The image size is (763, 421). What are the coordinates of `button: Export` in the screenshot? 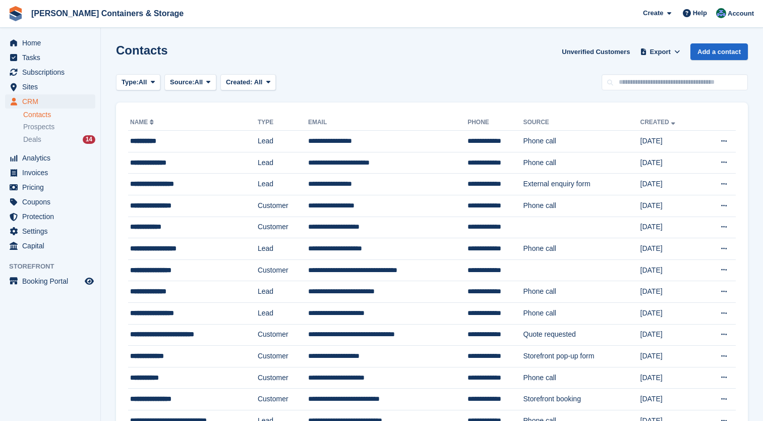 It's located at (660, 51).